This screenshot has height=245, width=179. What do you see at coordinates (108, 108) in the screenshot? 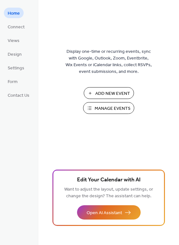
I see `button: Manage Events` at bounding box center [108, 108].